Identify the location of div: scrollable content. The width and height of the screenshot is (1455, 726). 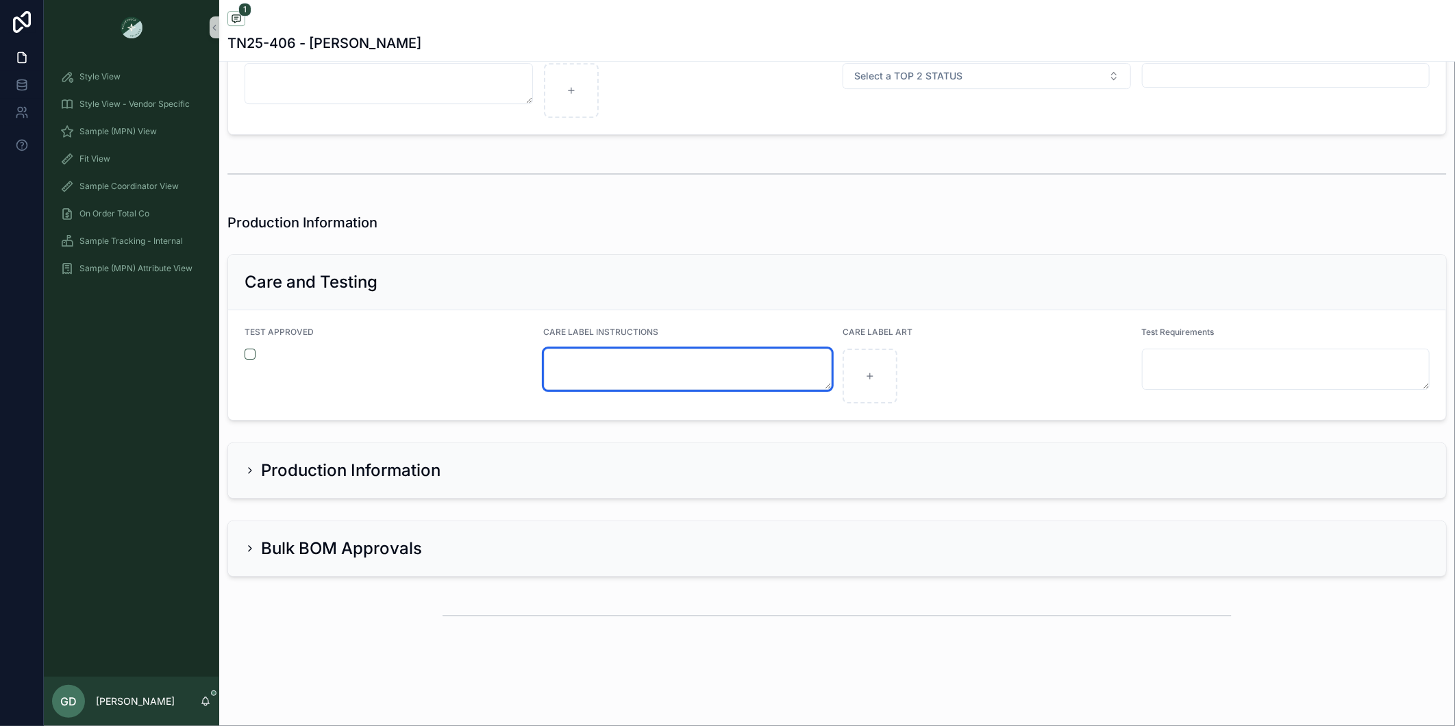
(132, 177).